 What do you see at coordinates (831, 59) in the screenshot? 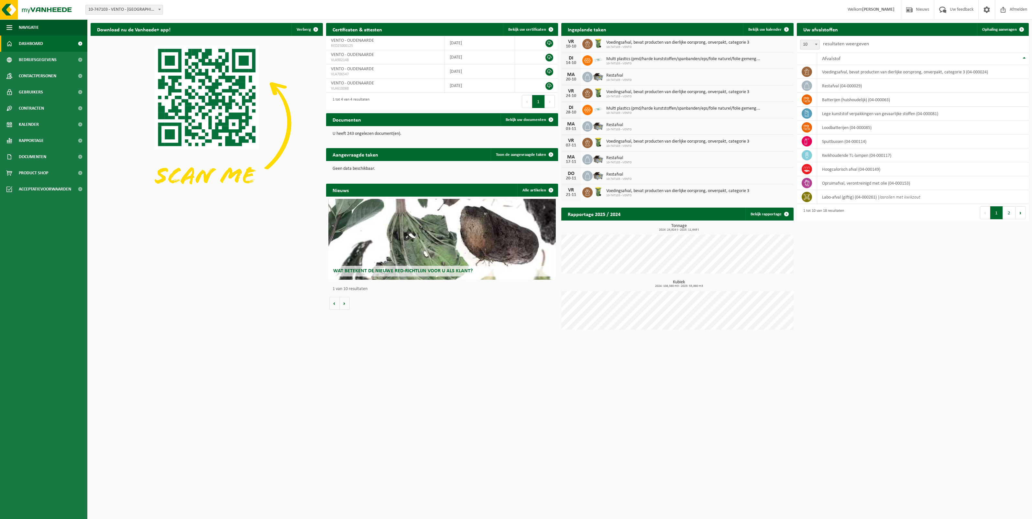
I see `span: Afvalstof` at bounding box center [831, 59].